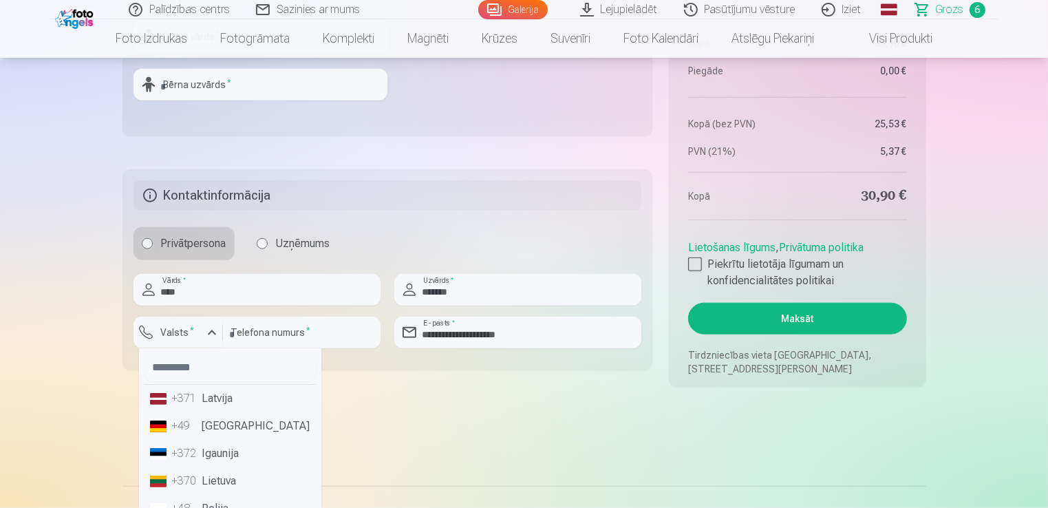 Image resolution: width=1048 pixels, height=508 pixels. Describe the element at coordinates (570, 39) in the screenshot. I see `a: Suvenīri` at that location.